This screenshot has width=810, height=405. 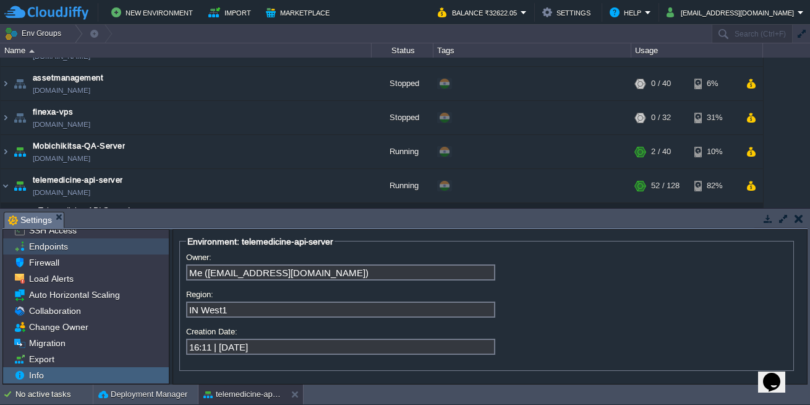 What do you see at coordinates (47, 343) in the screenshot?
I see `a: Migration` at bounding box center [47, 343].